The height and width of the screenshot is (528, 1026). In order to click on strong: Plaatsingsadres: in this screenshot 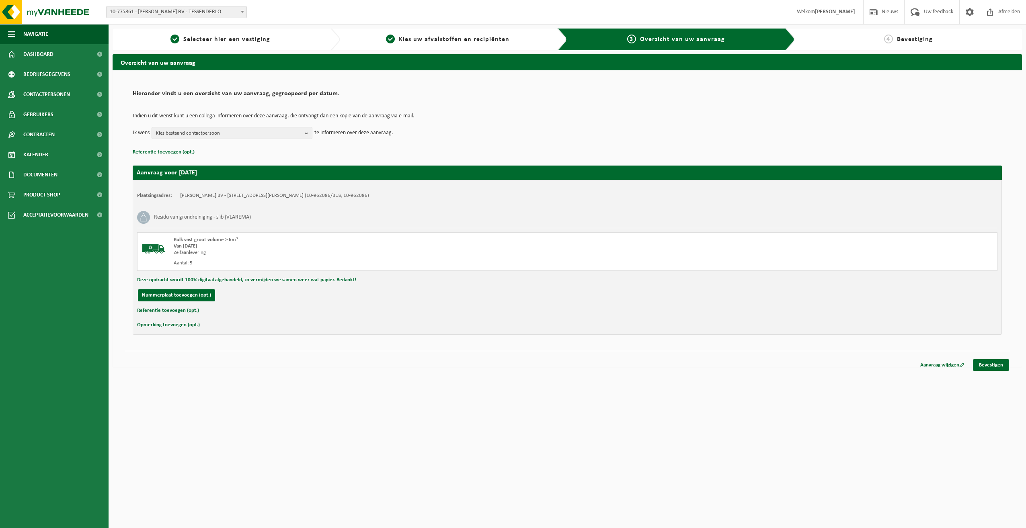, I will do `click(154, 195)`.